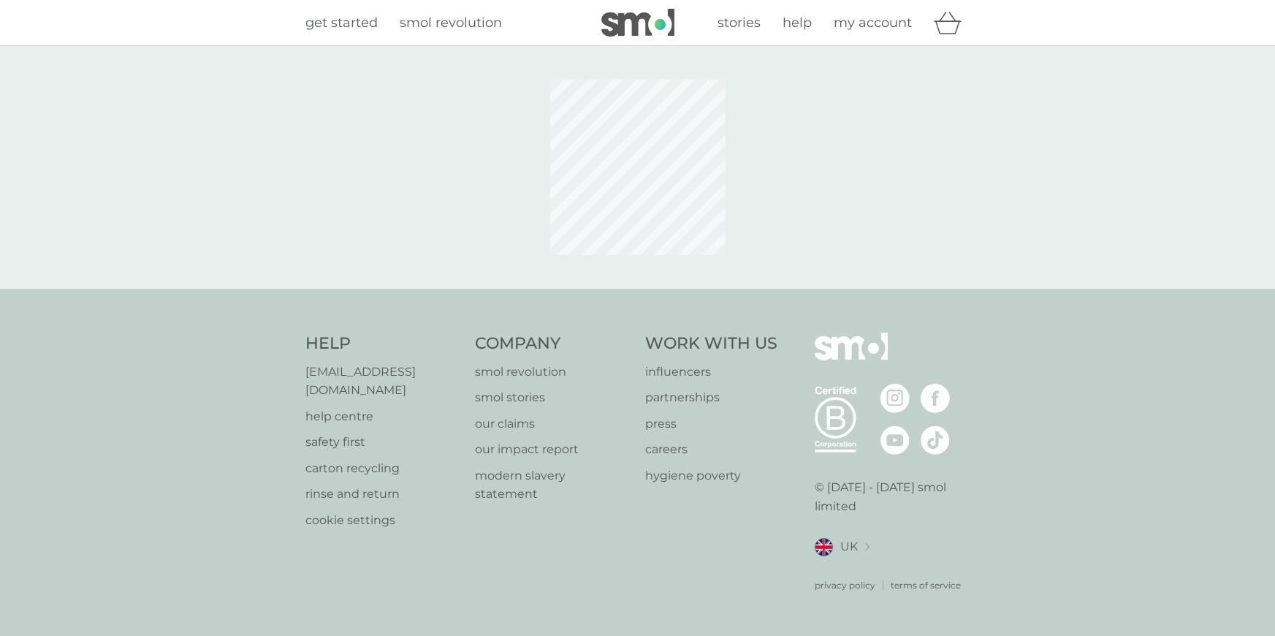 Image resolution: width=1275 pixels, height=636 pixels. I want to click on a: help centre, so click(383, 417).